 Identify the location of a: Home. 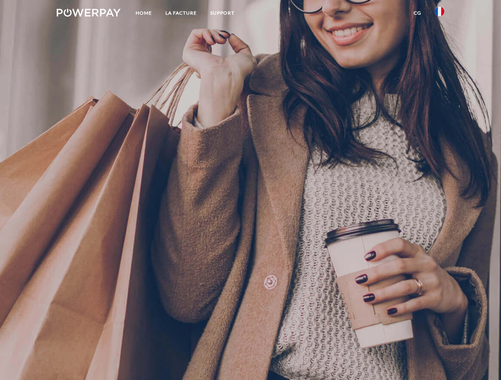
(143, 13).